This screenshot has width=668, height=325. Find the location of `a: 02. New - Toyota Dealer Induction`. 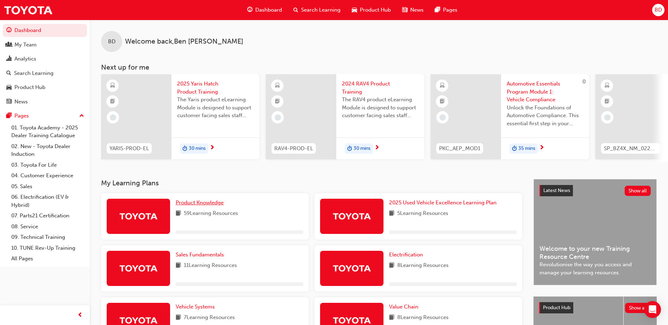

a: 02. New - Toyota Dealer Induction is located at coordinates (48, 150).